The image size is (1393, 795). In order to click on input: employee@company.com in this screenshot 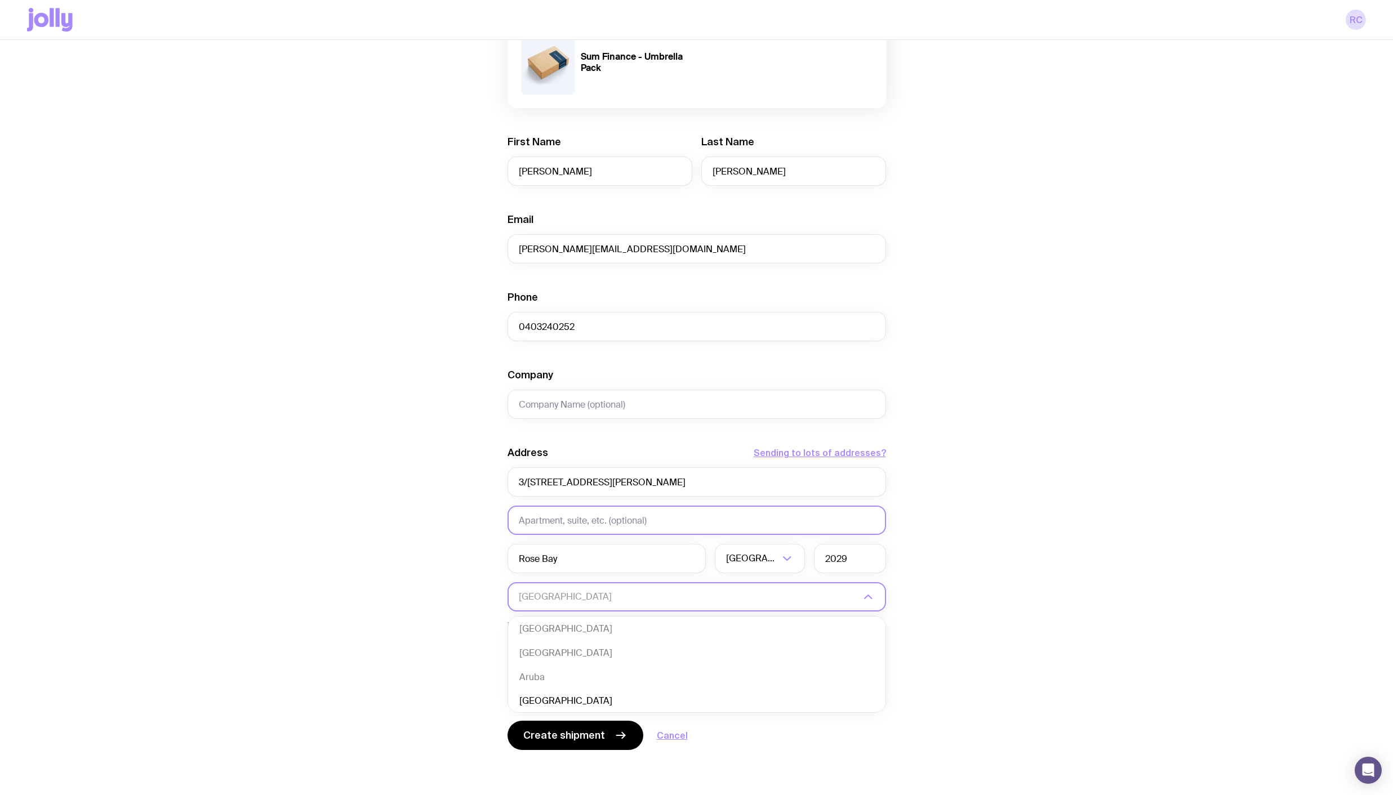, I will do `click(697, 249)`.